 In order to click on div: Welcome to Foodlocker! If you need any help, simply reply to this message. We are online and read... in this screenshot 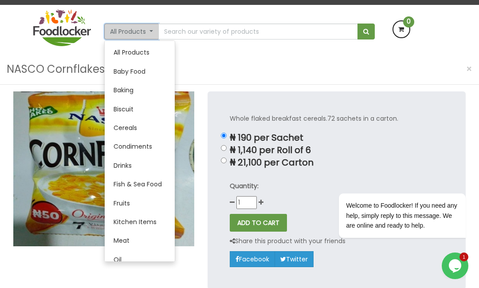, I will do `click(80, 101)`.